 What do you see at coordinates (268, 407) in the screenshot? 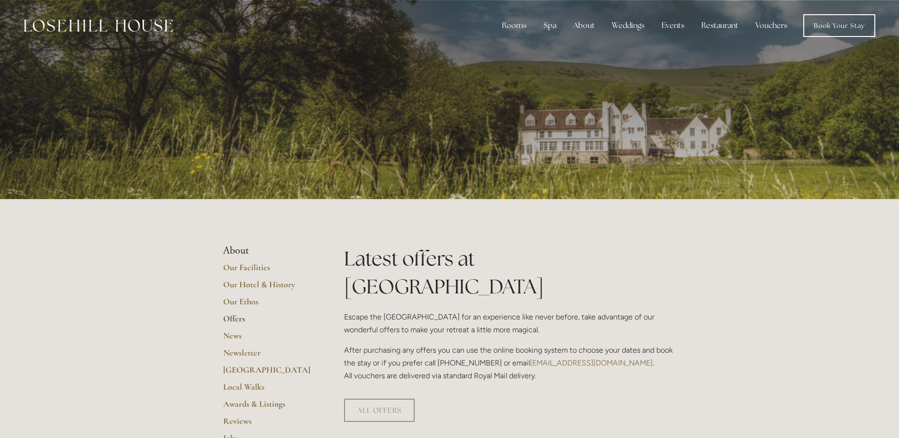
I see `a: Awards & Listings` at bounding box center [268, 407].